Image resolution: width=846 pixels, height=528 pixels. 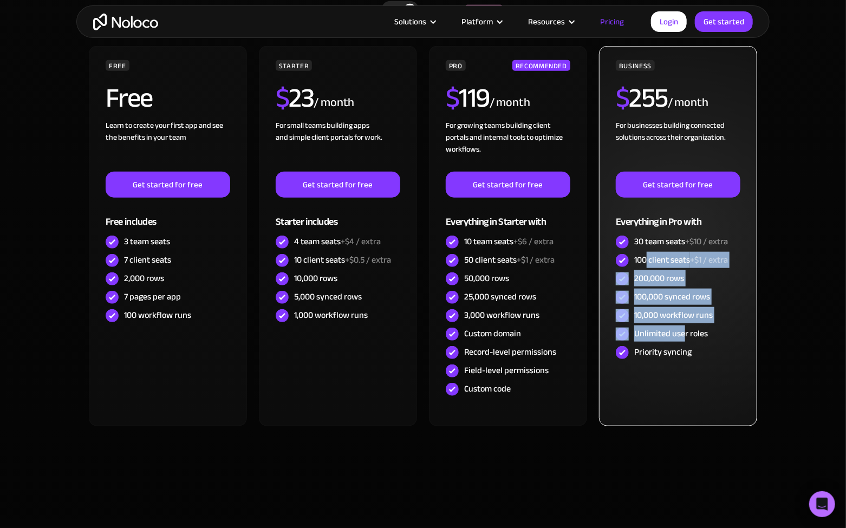 I want to click on a: home, so click(x=126, y=22).